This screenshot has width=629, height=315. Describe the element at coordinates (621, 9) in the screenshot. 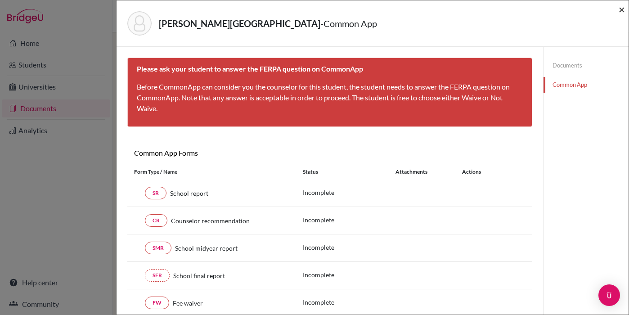

I see `button: Close` at that location.